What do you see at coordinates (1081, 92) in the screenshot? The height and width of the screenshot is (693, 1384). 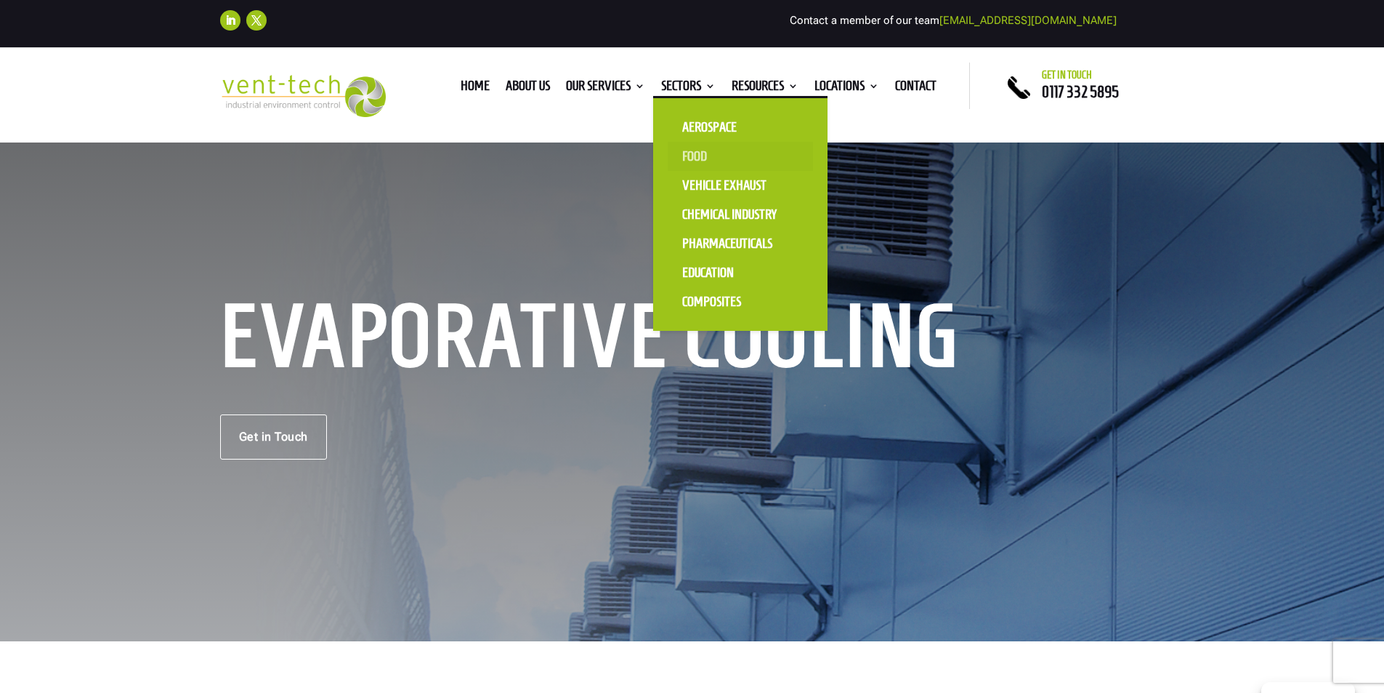 I see `span: 0117 332 5895` at bounding box center [1081, 92].